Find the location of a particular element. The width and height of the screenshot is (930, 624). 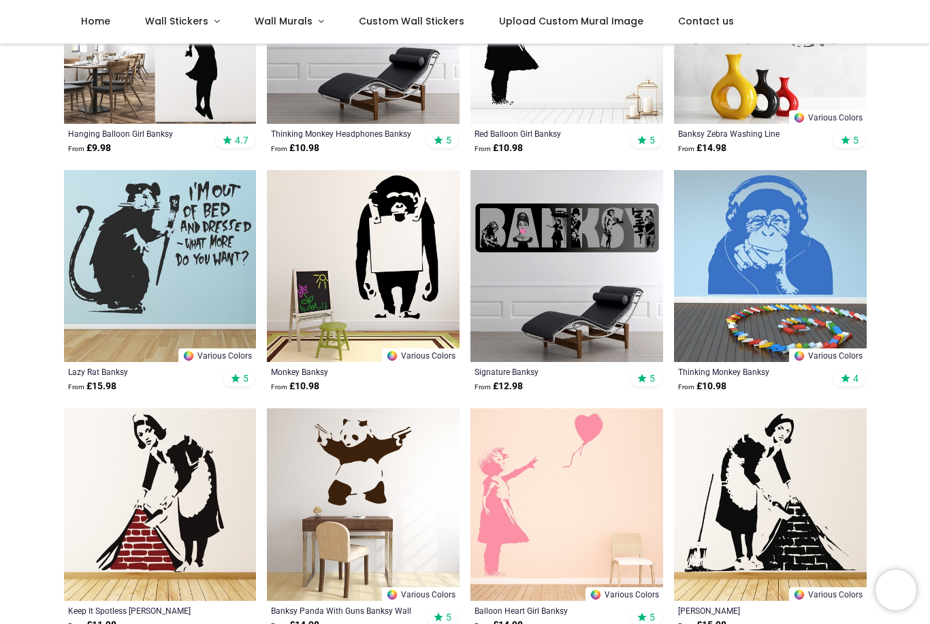

img: Balloon Heart Girl Banksy Wall Sticker is located at coordinates (566, 504).